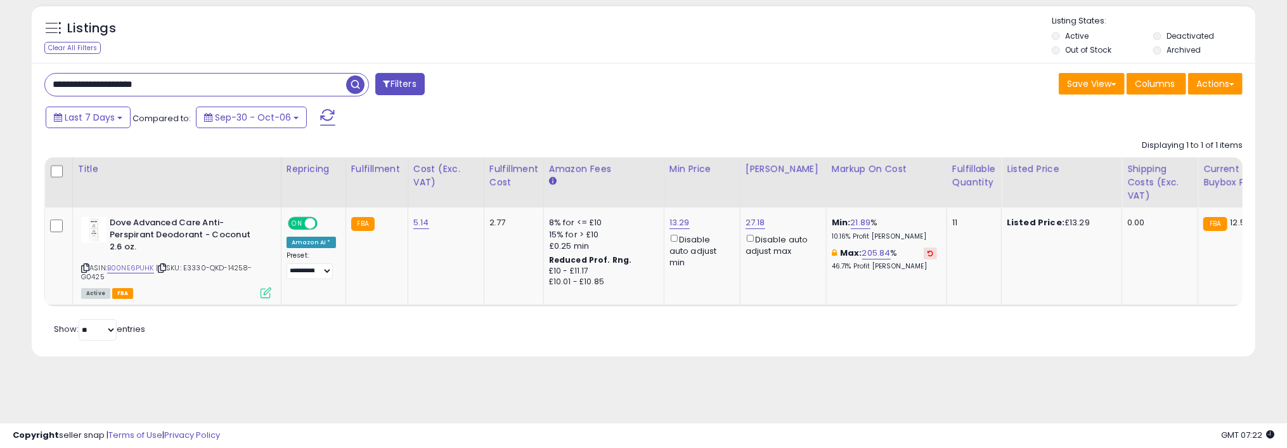 This screenshot has height=448, width=1287. I want to click on label: Out of Stock, so click(1088, 49).